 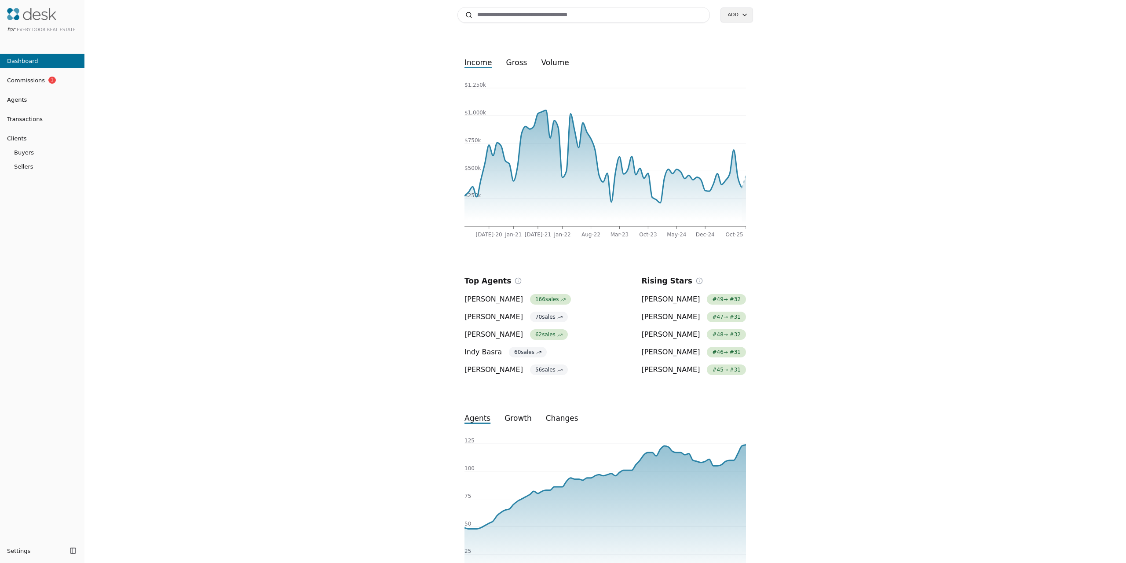 What do you see at coordinates (473, 140) in the screenshot?
I see `tspan: $750k` at bounding box center [473, 140].